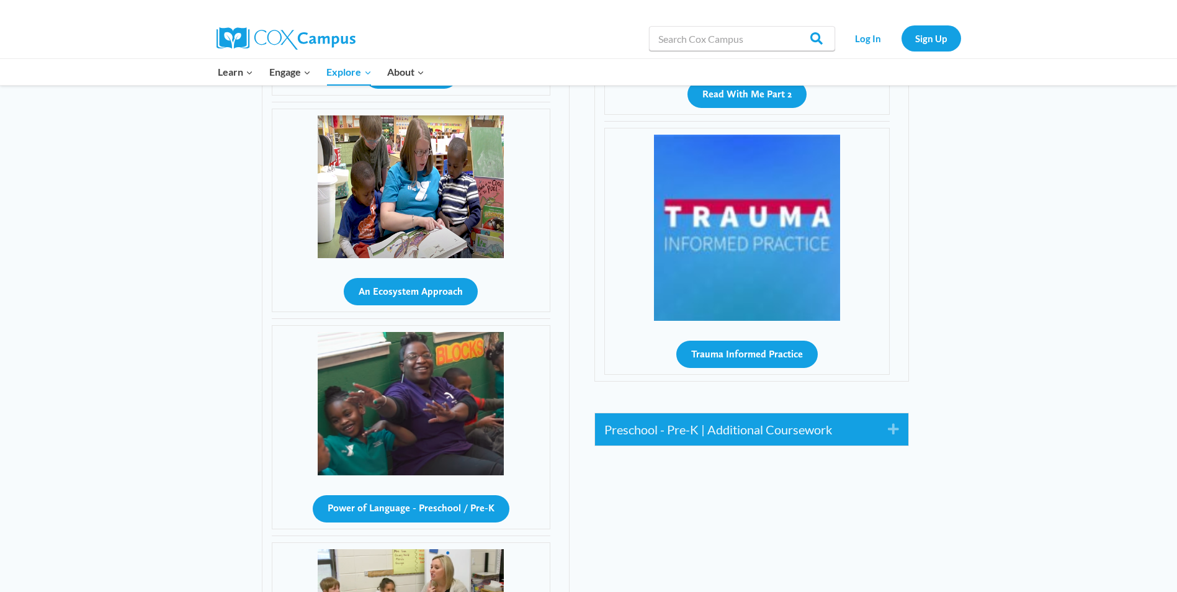 The image size is (1177, 592). Describe the element at coordinates (411, 403) in the screenshot. I see `img: Power of Language image` at that location.